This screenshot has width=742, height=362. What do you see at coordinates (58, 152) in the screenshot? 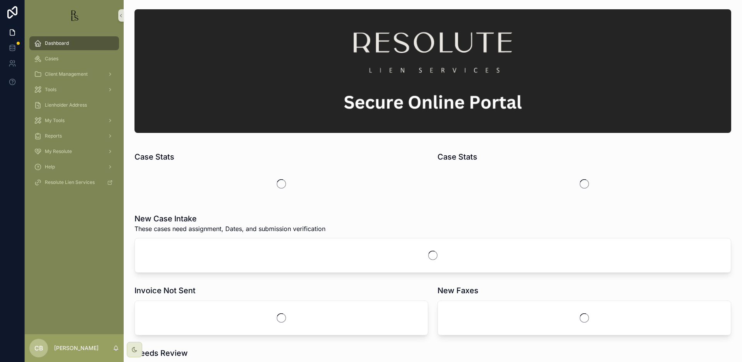
I see `span: My Resolute` at bounding box center [58, 152].